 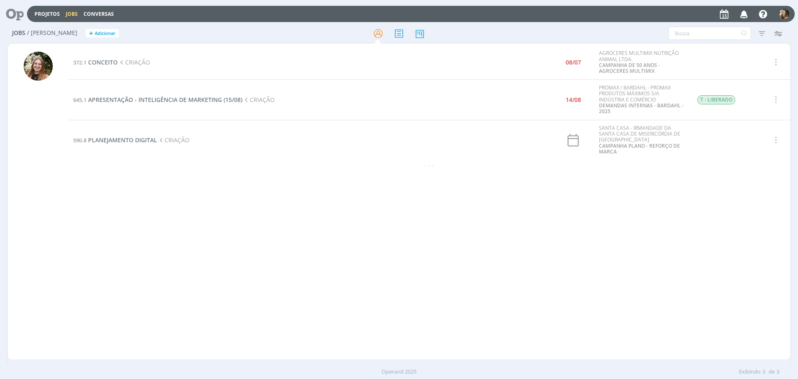 I want to click on span: de, so click(x=772, y=372).